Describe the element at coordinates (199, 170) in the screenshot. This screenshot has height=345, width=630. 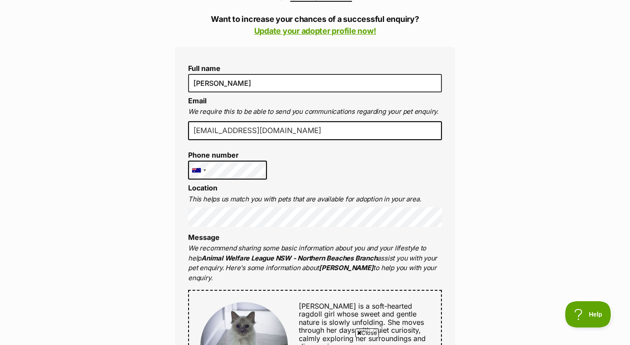
I see `div: Australia: +61` at that location.